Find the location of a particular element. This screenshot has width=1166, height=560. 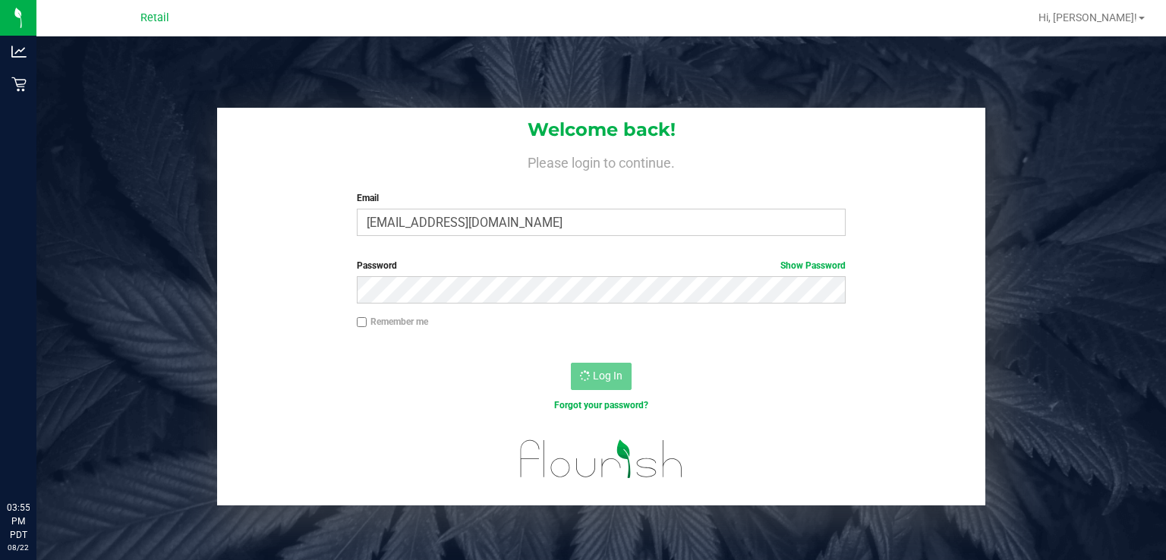

p: 08/22 is located at coordinates (18, 547).